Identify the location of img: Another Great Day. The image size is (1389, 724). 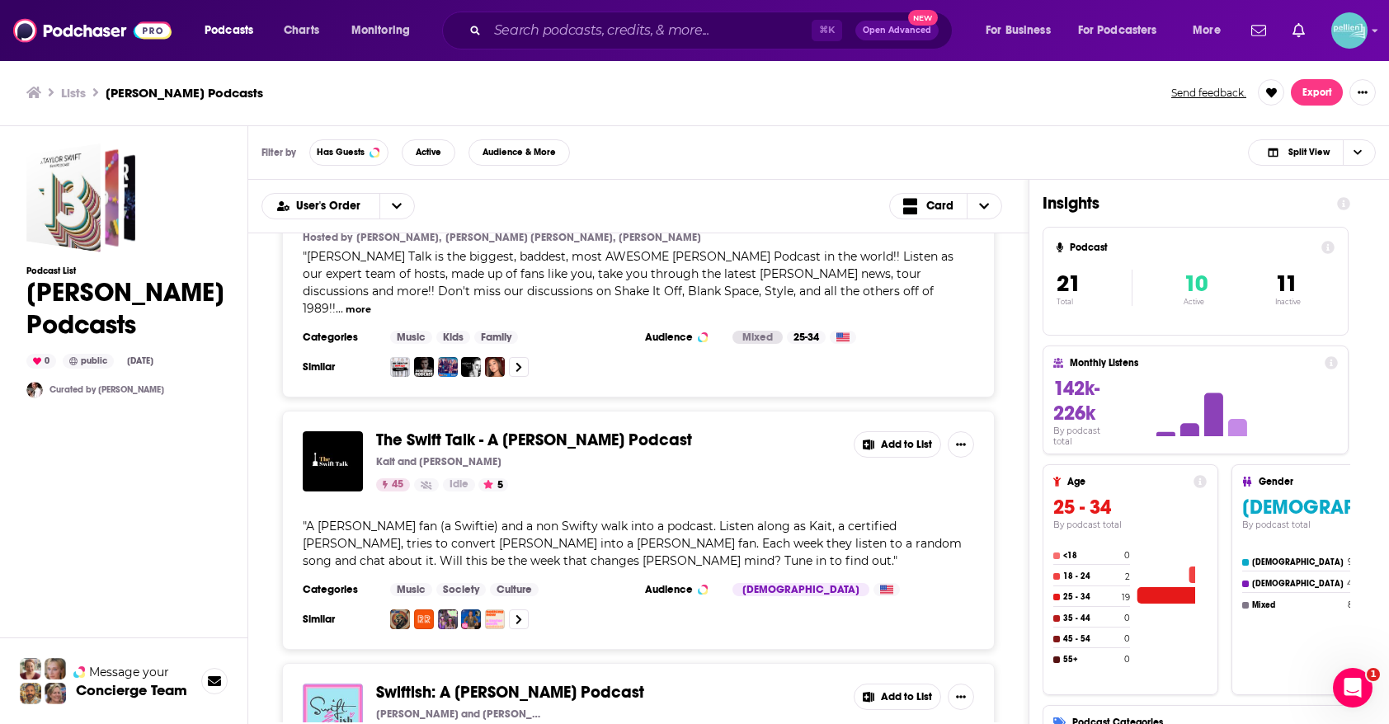
(471, 619).